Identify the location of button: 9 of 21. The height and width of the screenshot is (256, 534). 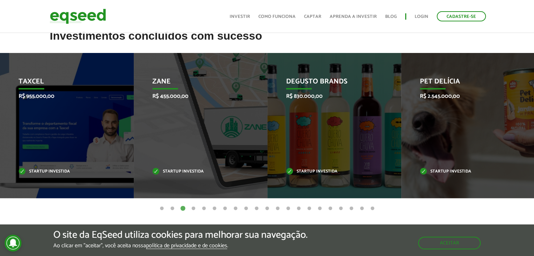
(246, 209).